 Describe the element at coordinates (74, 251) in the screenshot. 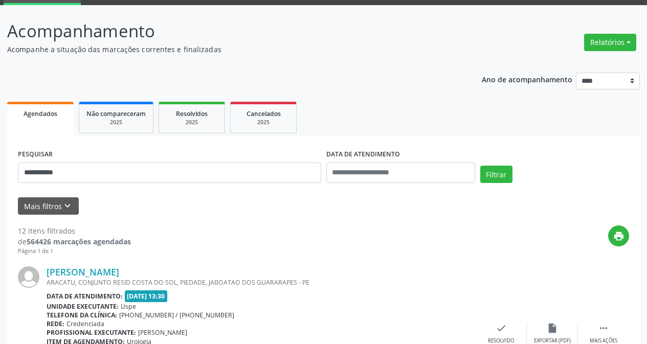

I see `div: Página 1 de 1` at that location.